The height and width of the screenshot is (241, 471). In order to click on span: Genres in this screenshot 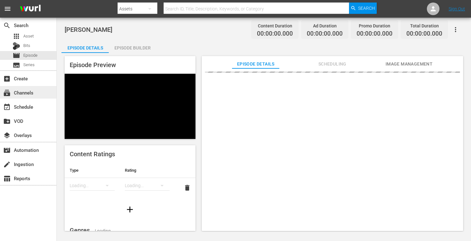, I will do `click(80, 230)`.